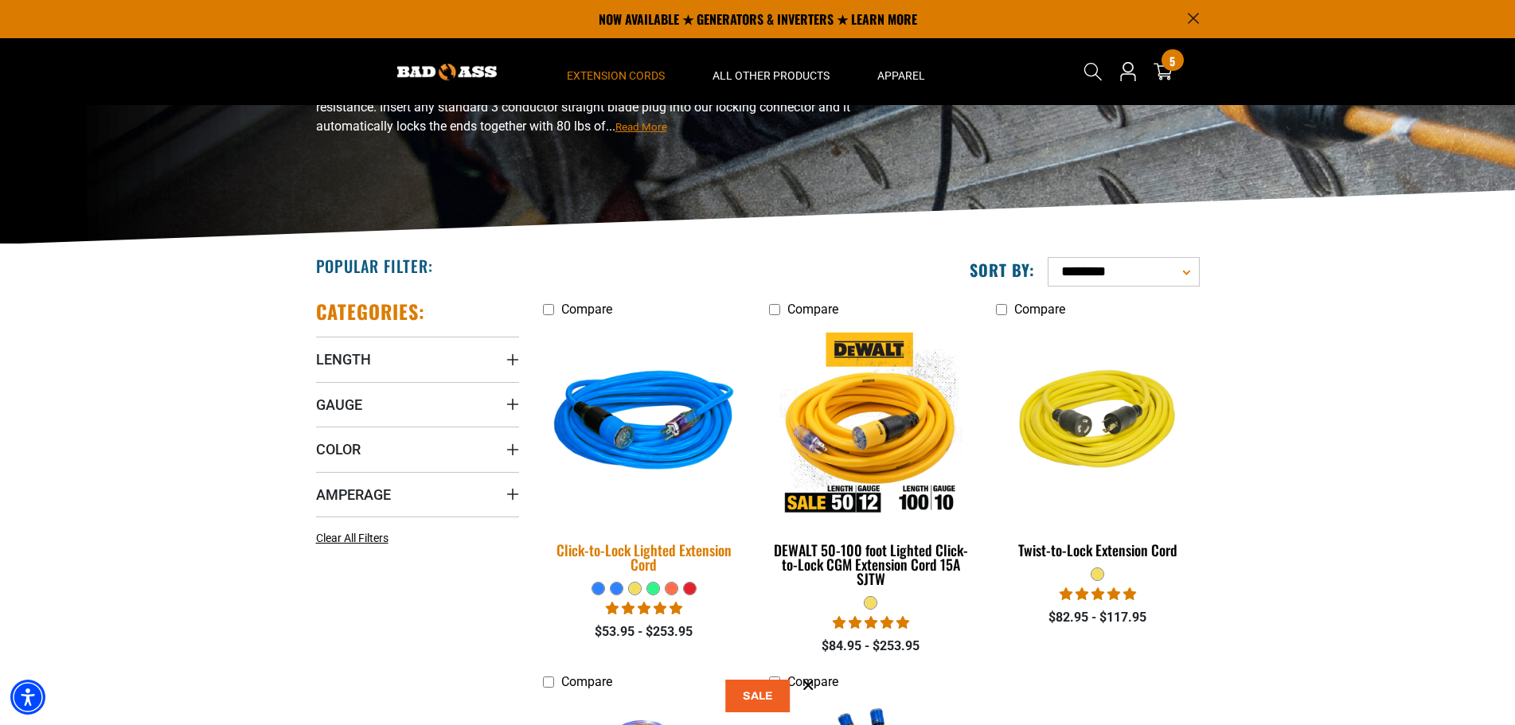 The image size is (1515, 725). I want to click on span: Extension Cords, so click(615, 76).